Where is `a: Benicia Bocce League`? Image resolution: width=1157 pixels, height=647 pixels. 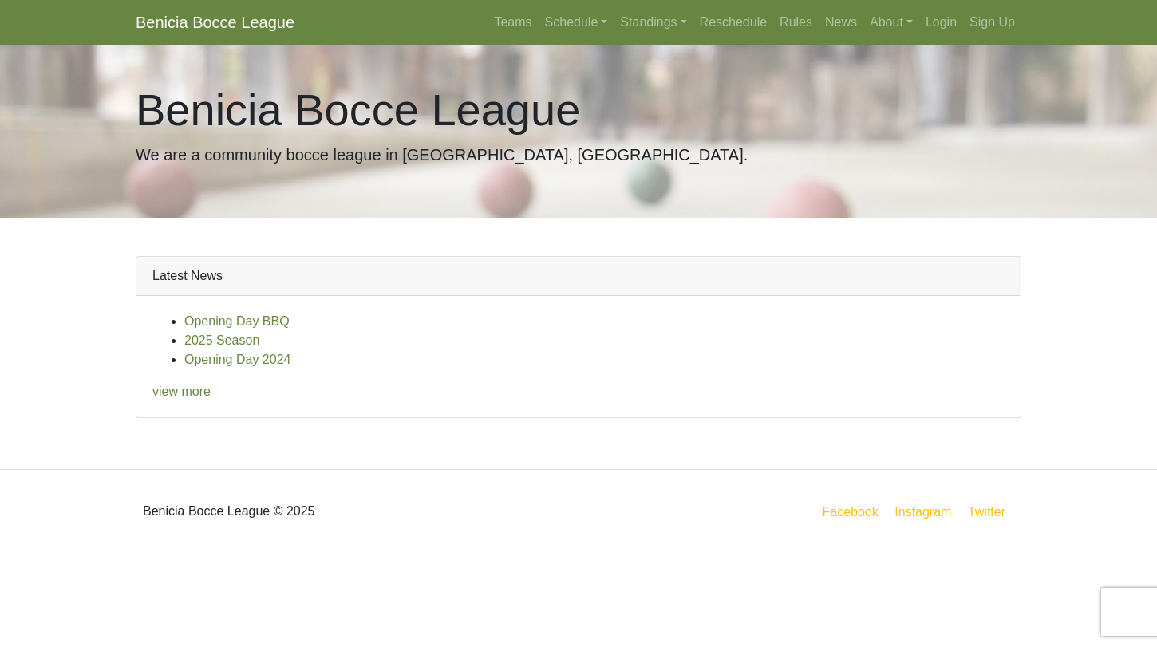
a: Benicia Bocce League is located at coordinates (215, 22).